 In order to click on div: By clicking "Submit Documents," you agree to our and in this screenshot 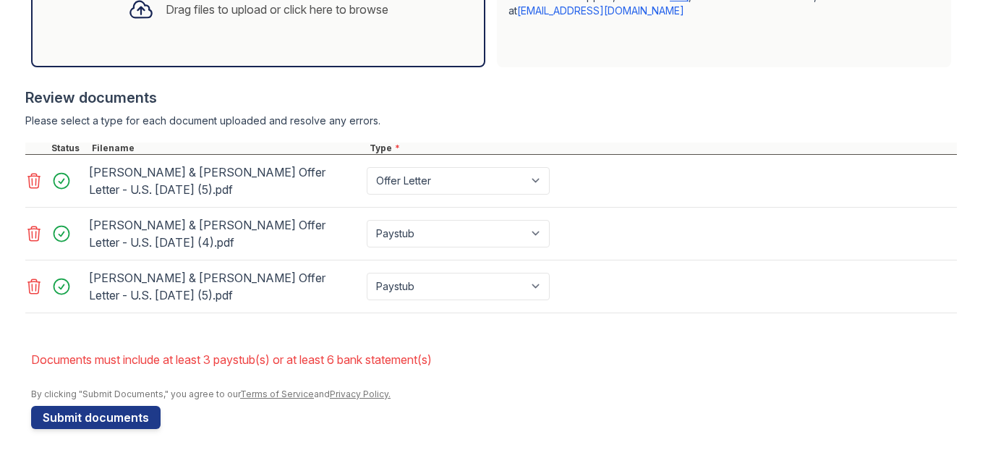, I will do `click(494, 394)`.